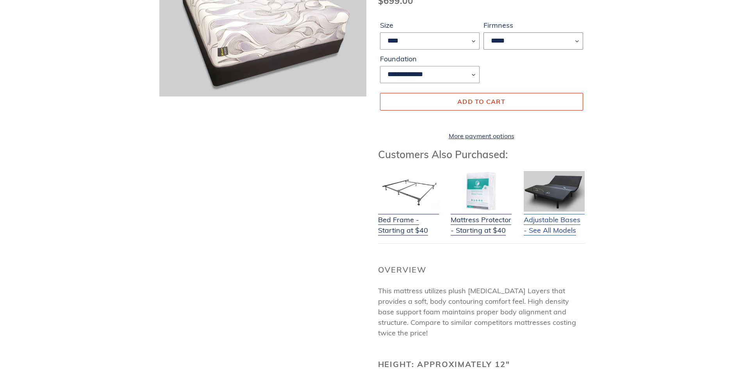 This screenshot has width=744, height=369. What do you see at coordinates (533, 25) in the screenshot?
I see `label: Firmness` at bounding box center [533, 25].